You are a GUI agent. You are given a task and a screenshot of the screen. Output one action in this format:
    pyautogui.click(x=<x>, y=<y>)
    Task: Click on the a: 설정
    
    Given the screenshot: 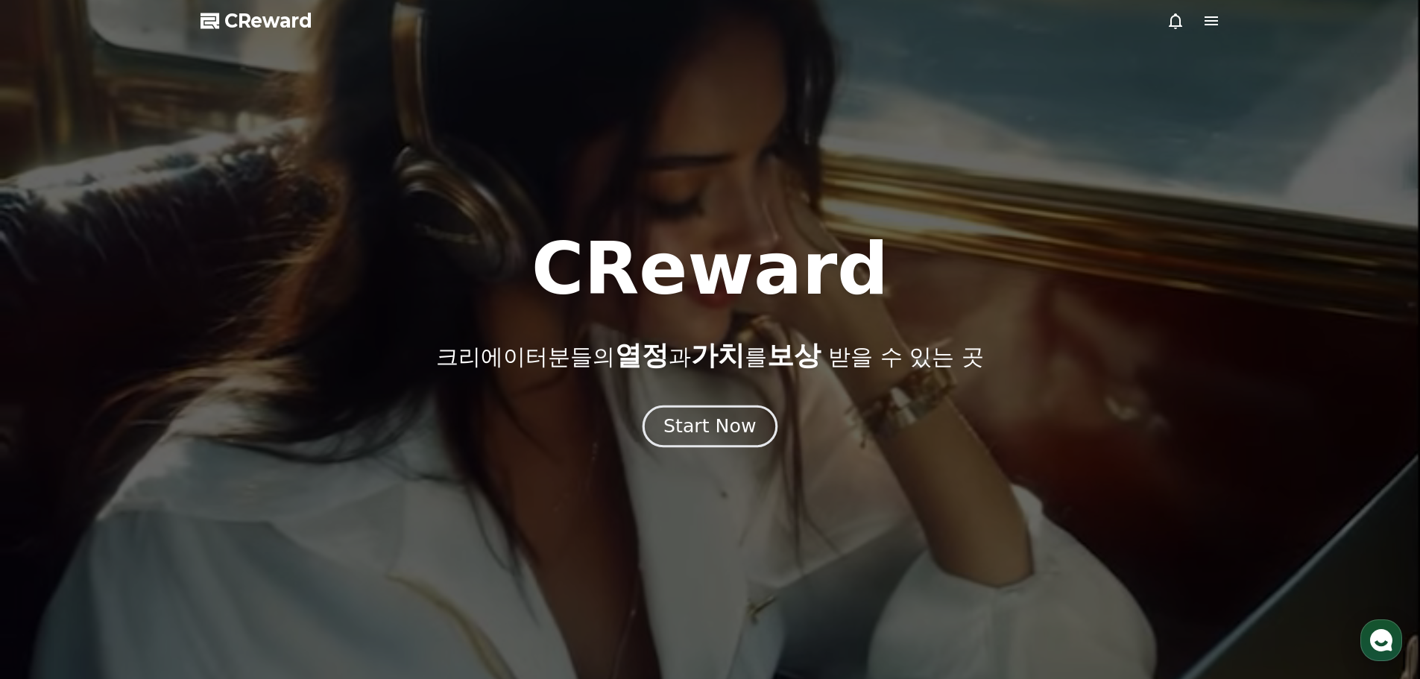 What is the action you would take?
    pyautogui.click(x=239, y=491)
    